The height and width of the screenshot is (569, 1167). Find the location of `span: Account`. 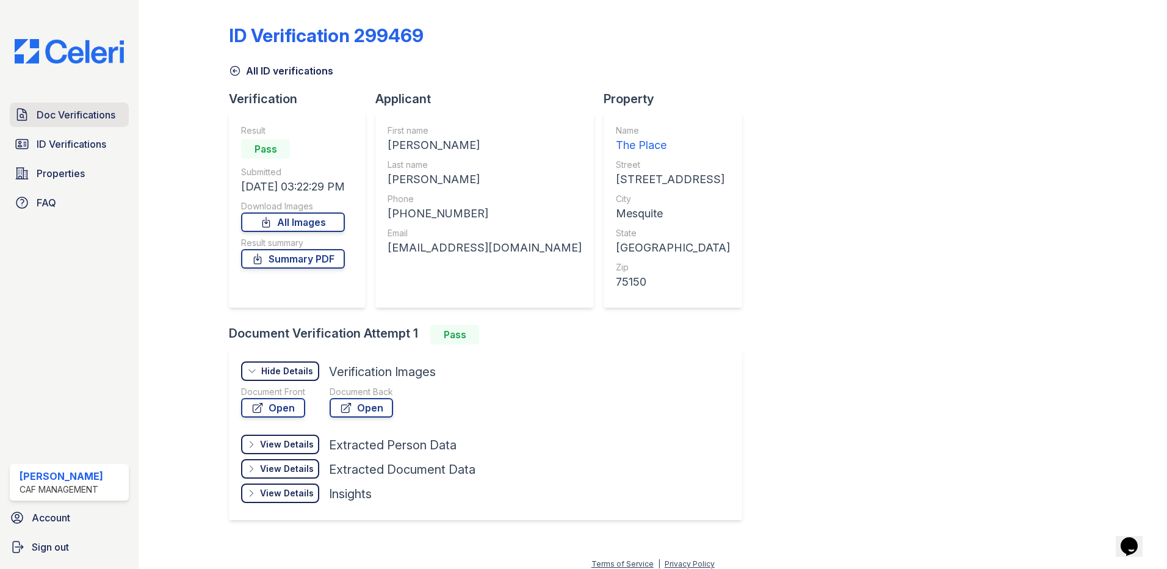

span: Account is located at coordinates (51, 518).